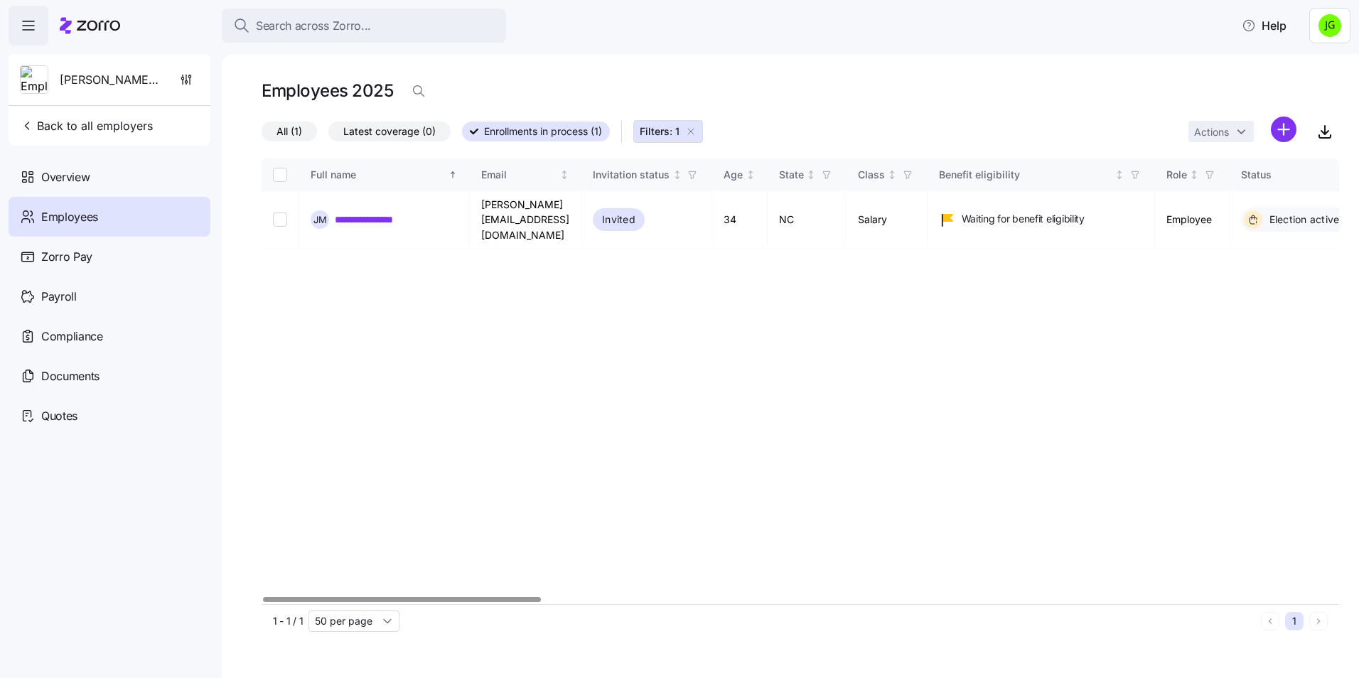 This screenshot has height=678, width=1359. Describe the element at coordinates (887, 220) in the screenshot. I see `td: Salary` at that location.